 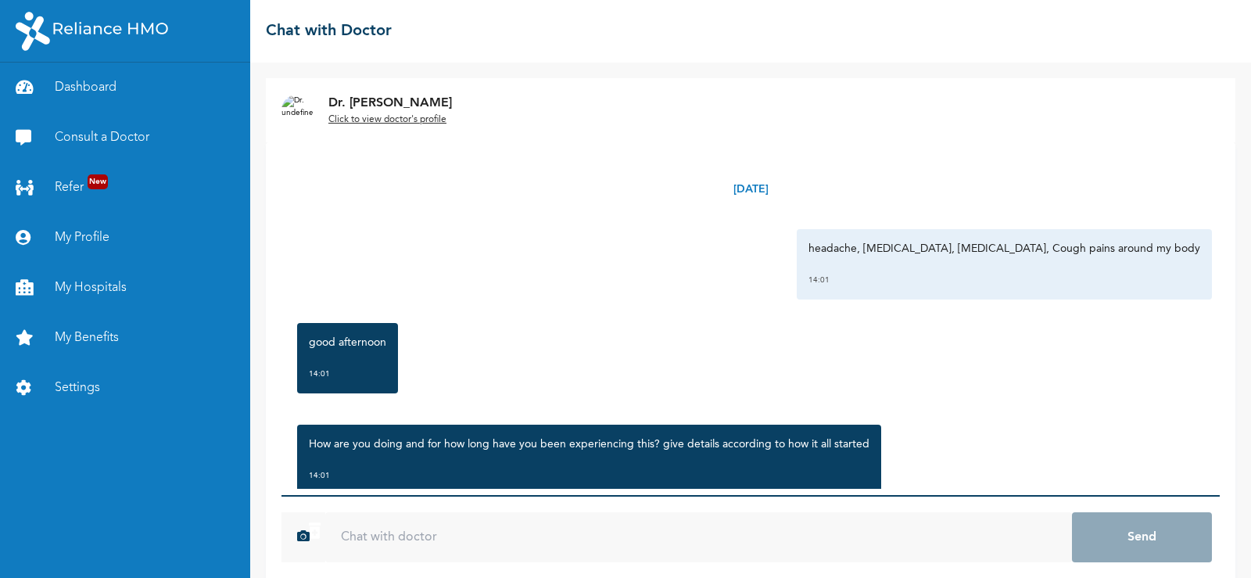 What do you see at coordinates (589, 444) in the screenshot?
I see `p: How are you doing and for how long have you been experiencing this? give details according to how...` at bounding box center [589, 444].